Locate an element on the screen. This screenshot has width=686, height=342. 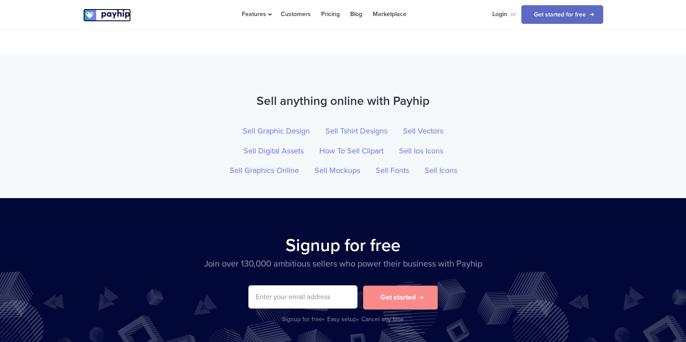
span: Features is located at coordinates (256, 14).